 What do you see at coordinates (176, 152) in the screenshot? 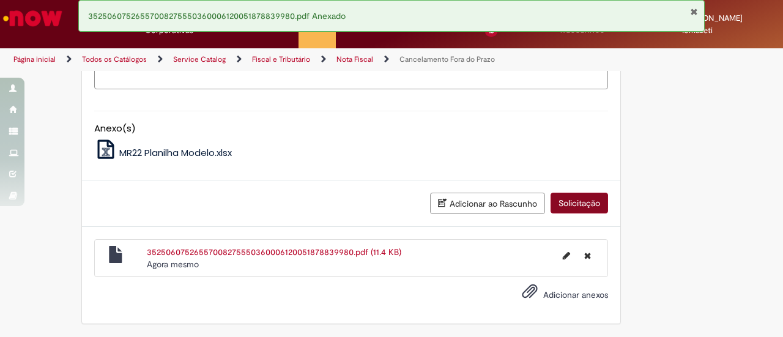
I see `span: MR22 Planilha Modelo.xlsx` at bounding box center [176, 152].